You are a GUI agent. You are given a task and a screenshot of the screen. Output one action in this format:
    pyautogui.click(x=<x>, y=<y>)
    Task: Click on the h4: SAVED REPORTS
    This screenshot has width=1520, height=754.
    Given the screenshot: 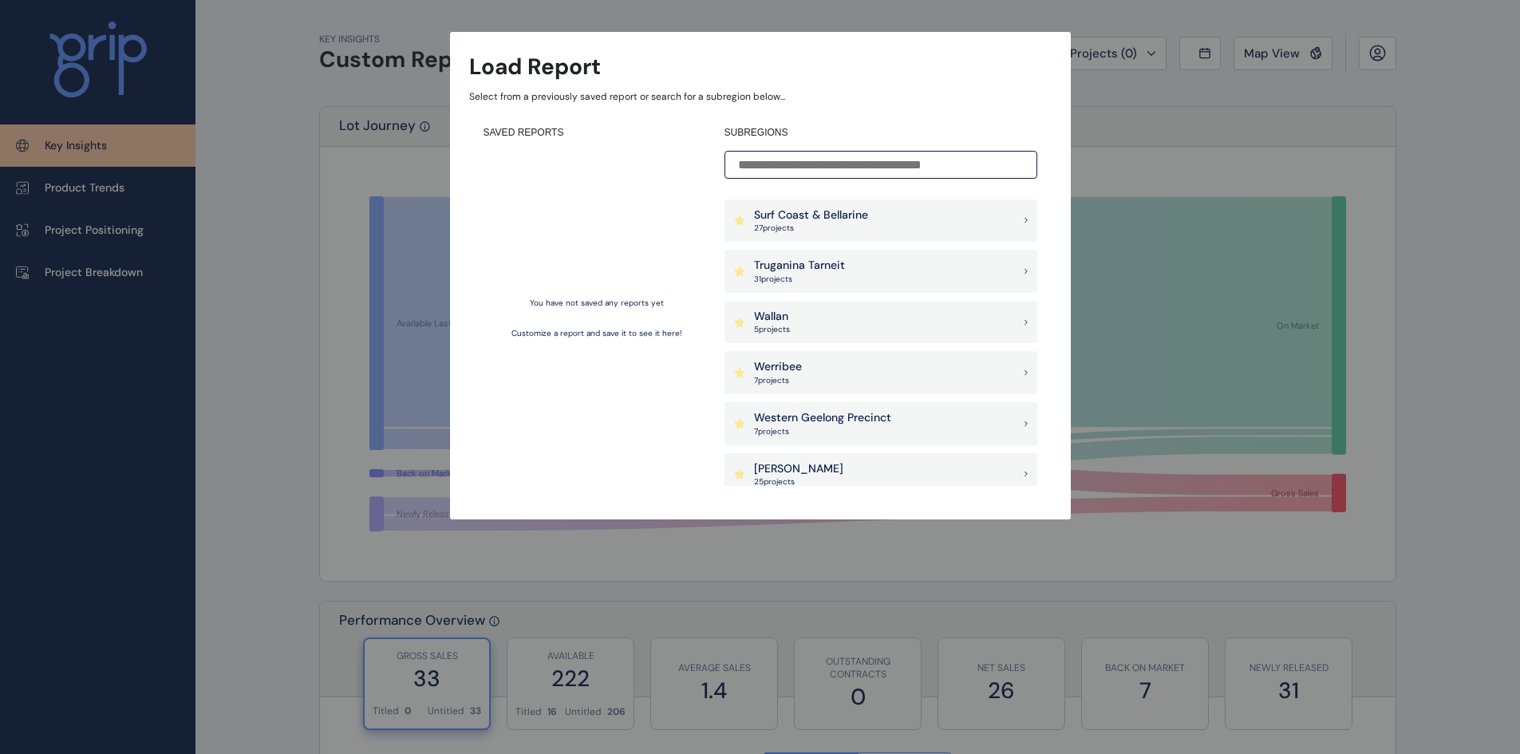 What is the action you would take?
    pyautogui.click(x=597, y=132)
    